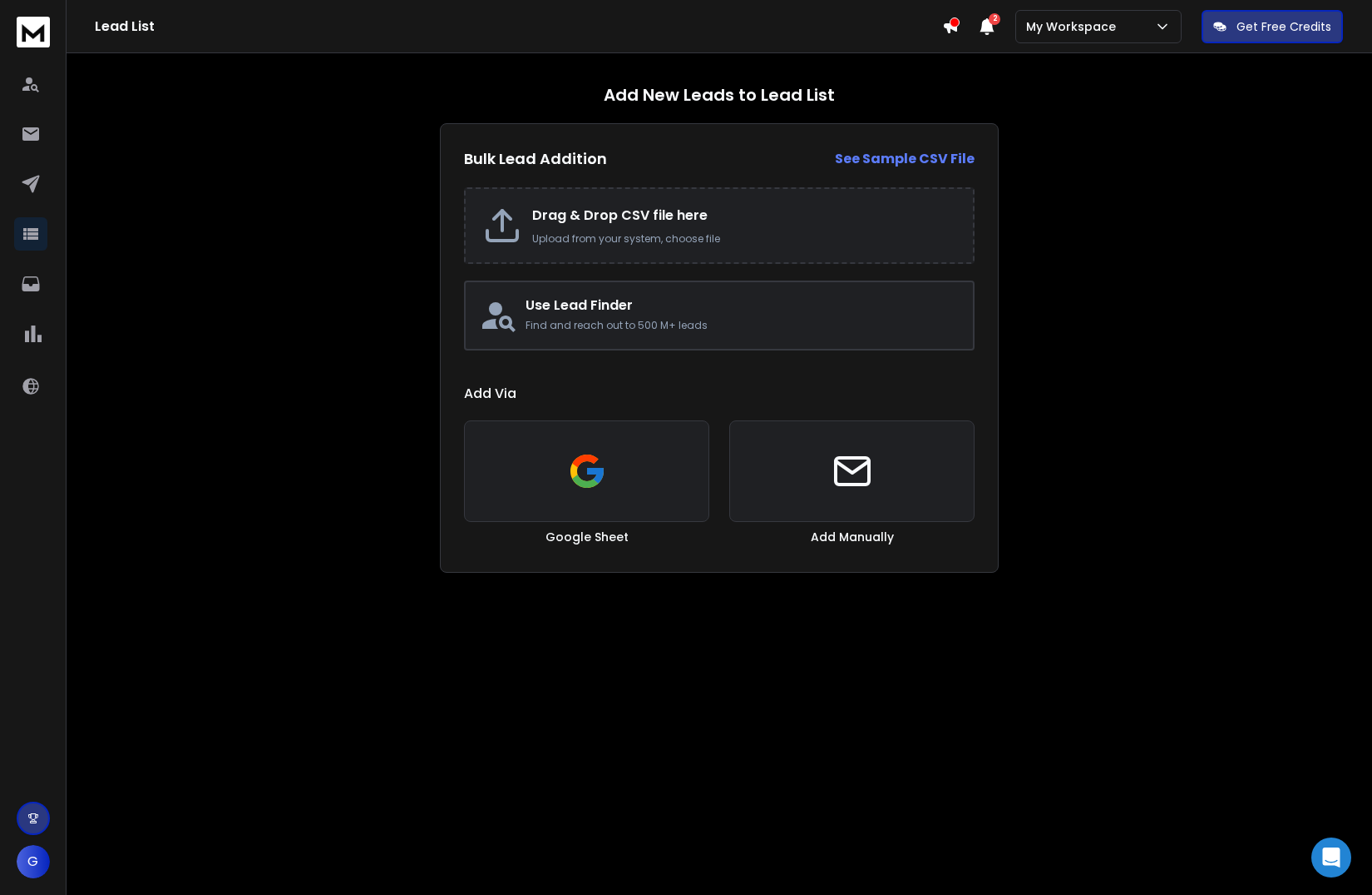 Image resolution: width=1372 pixels, height=895 pixels. Describe the element at coordinates (33, 861) in the screenshot. I see `span: G` at that location.